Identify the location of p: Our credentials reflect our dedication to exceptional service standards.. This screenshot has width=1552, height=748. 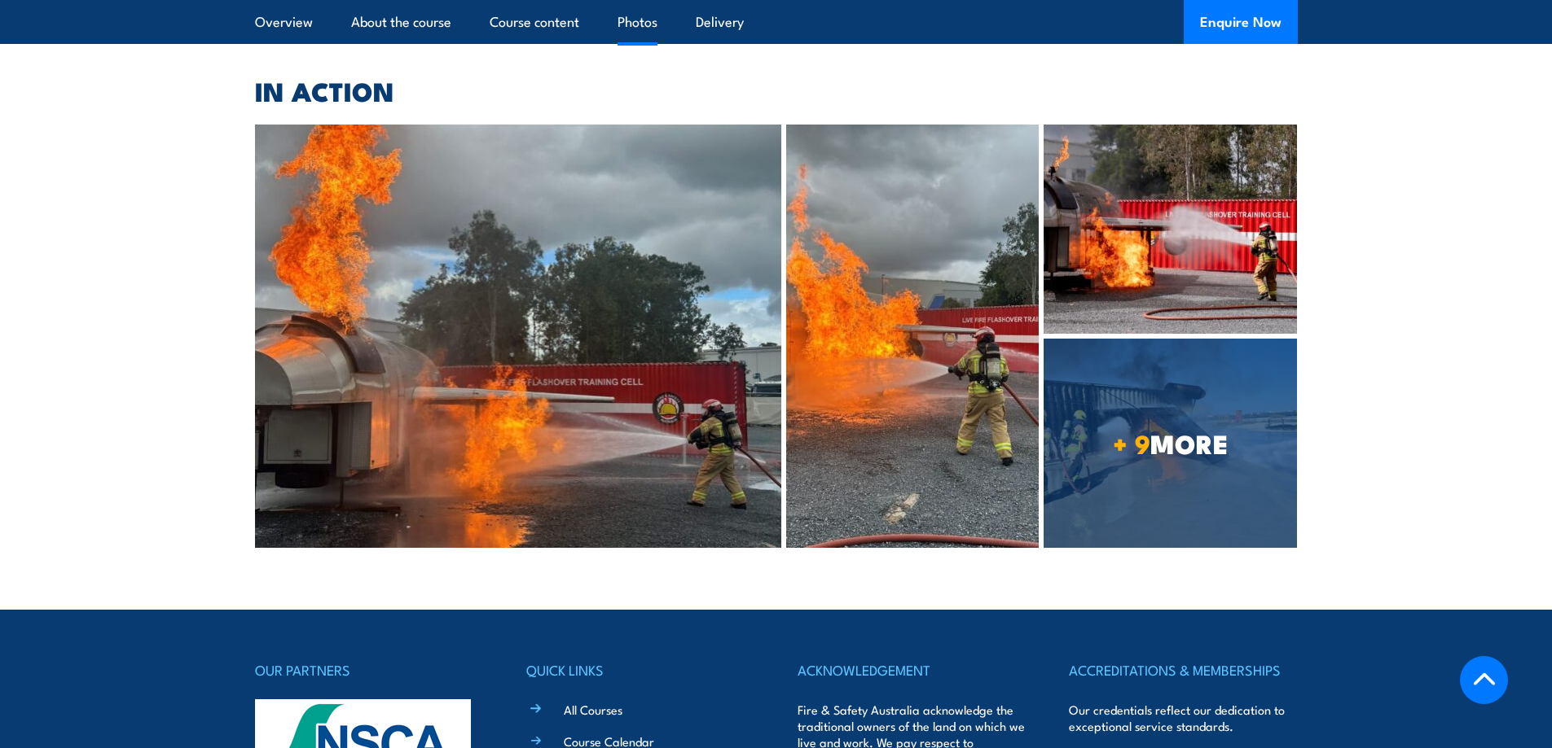
(1183, 718).